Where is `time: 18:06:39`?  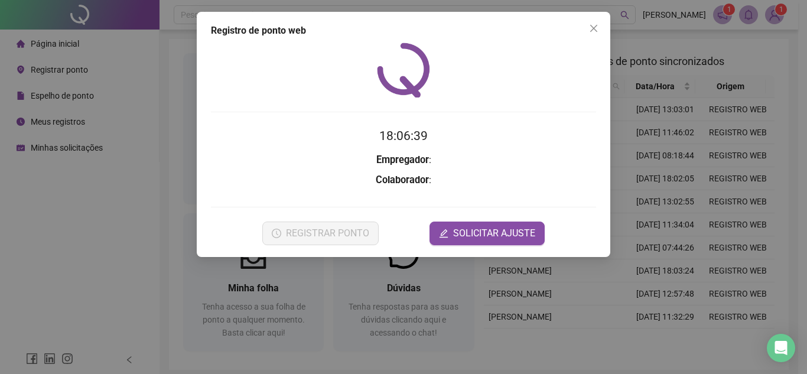 time: 18:06:39 is located at coordinates (404, 136).